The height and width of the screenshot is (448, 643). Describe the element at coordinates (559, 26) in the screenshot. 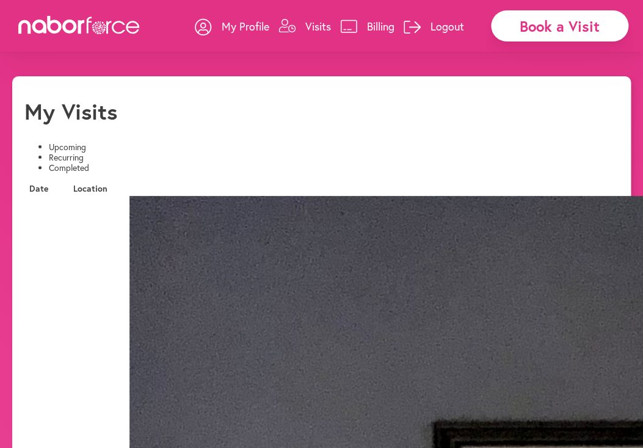

I see `div: Book a Visit` at that location.